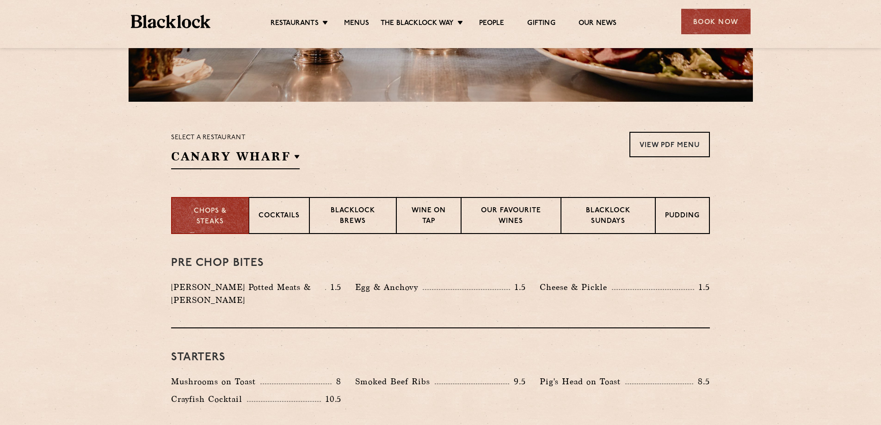 The image size is (881, 425). I want to click on p: Our favourite wines, so click(511, 217).